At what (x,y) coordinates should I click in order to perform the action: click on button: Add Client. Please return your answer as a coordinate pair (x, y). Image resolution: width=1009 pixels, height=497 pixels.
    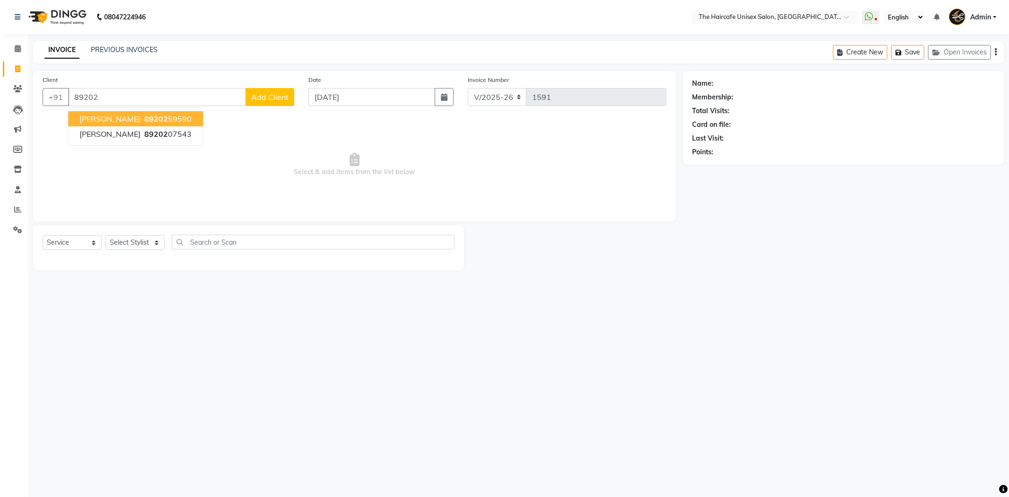
    Looking at the image, I should click on (270, 97).